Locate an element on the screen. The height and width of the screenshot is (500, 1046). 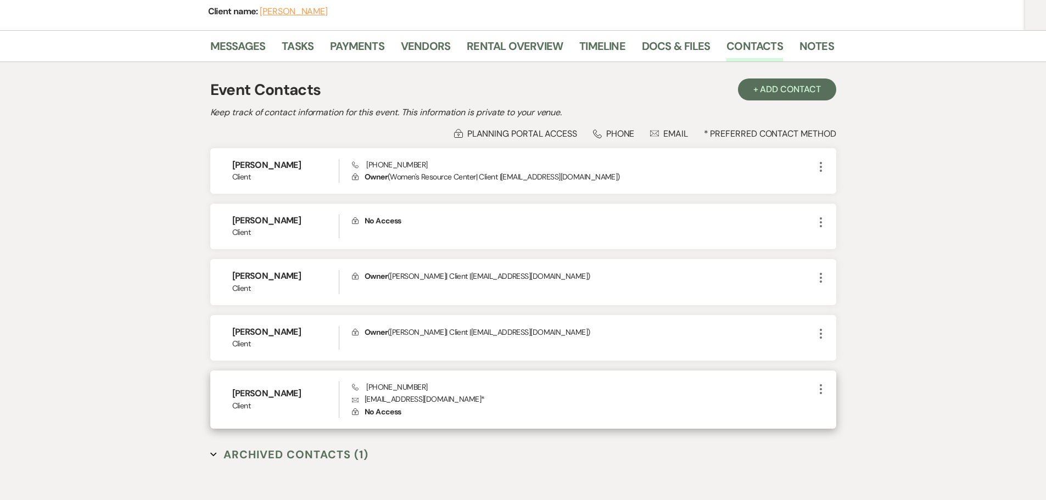
a: Messages is located at coordinates (238, 49).